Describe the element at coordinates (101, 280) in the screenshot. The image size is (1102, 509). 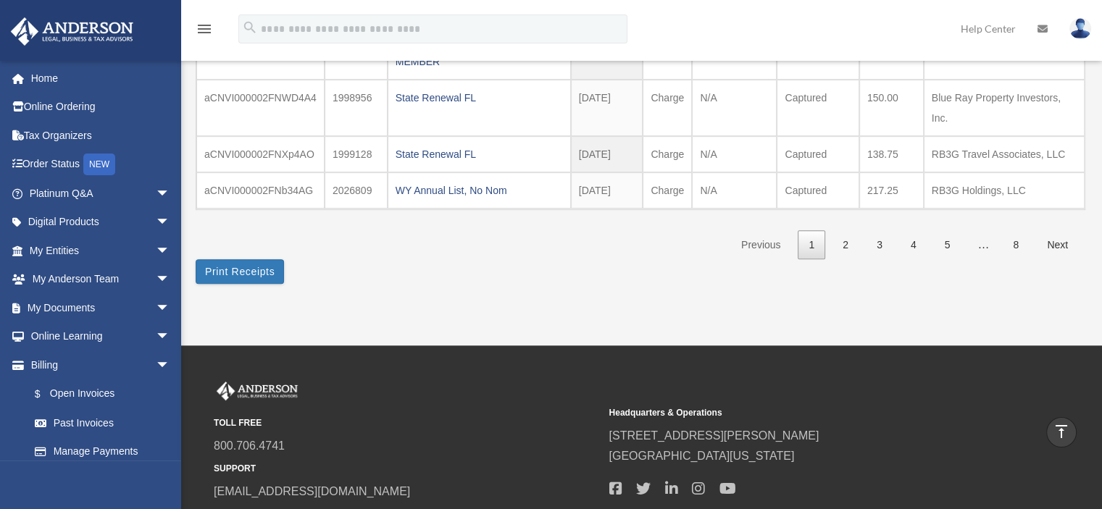
I see `a: My Anderson Teamarrow_drop_down` at that location.